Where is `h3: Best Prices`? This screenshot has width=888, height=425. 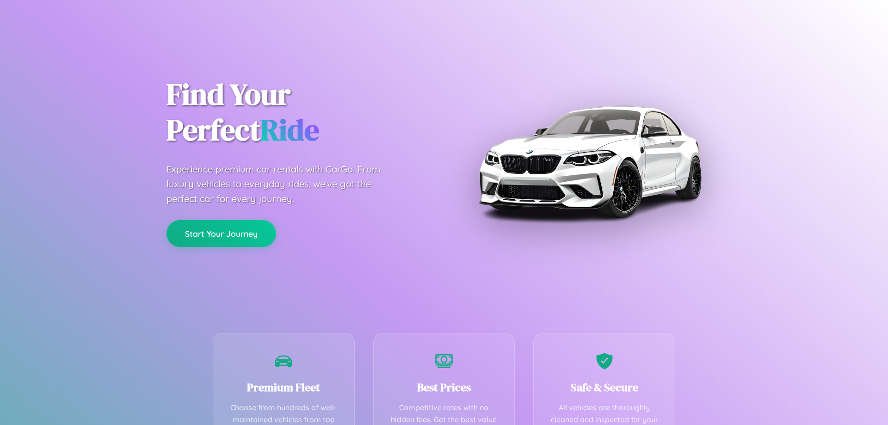
h3: Best Prices is located at coordinates (444, 387).